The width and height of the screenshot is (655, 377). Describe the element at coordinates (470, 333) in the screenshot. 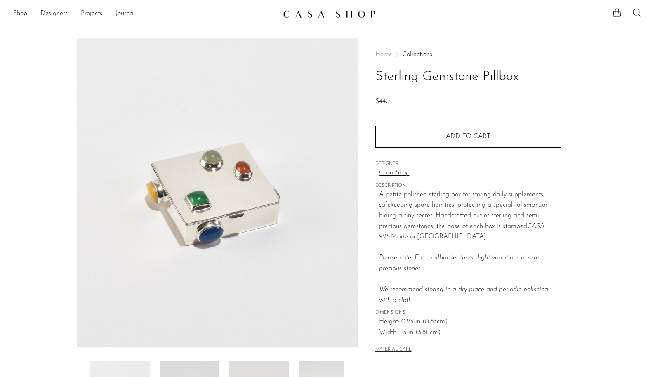

I see `span: Width: 1.5 in (3.81 cm)` at that location.